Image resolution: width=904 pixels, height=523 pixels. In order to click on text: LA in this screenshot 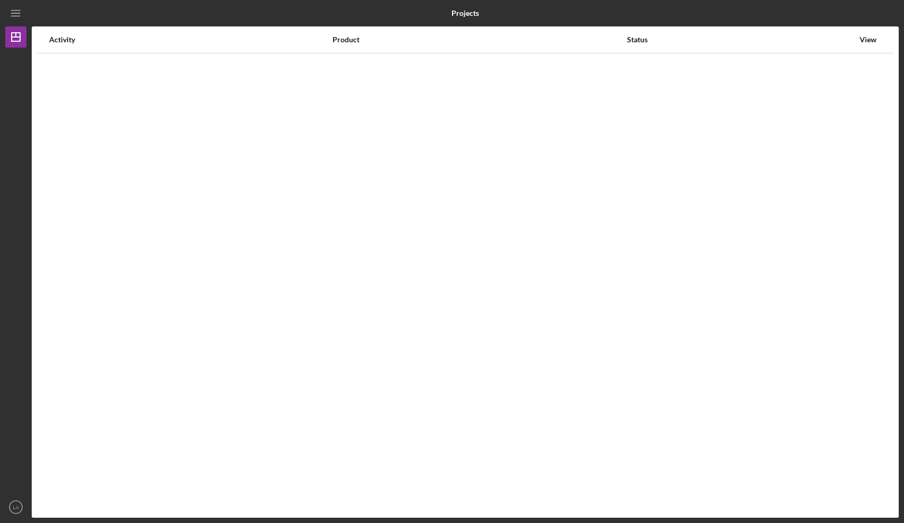, I will do `click(16, 507)`.